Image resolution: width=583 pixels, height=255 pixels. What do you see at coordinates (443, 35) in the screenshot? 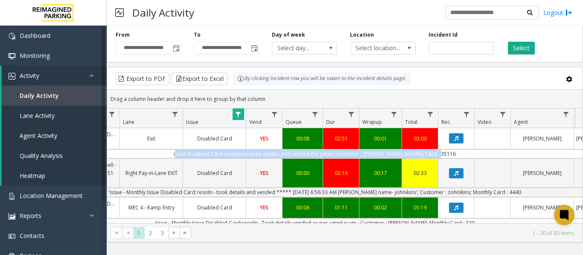
I see `label: Incident Id` at bounding box center [443, 35].